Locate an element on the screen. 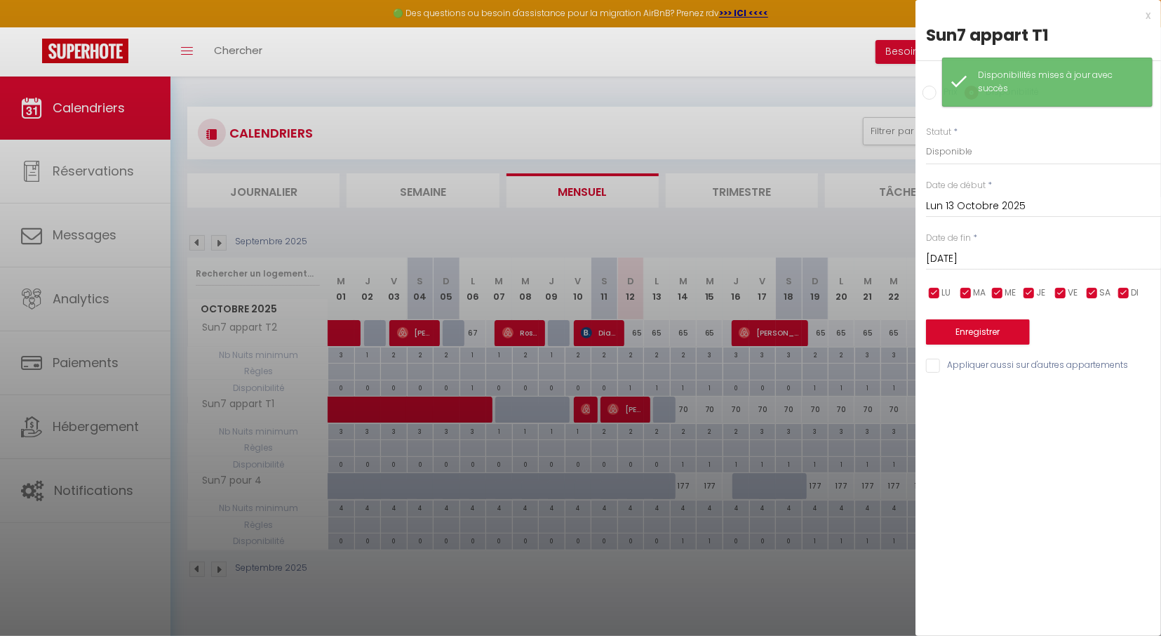 The width and height of the screenshot is (1161, 636). span: MA is located at coordinates (979, 293).